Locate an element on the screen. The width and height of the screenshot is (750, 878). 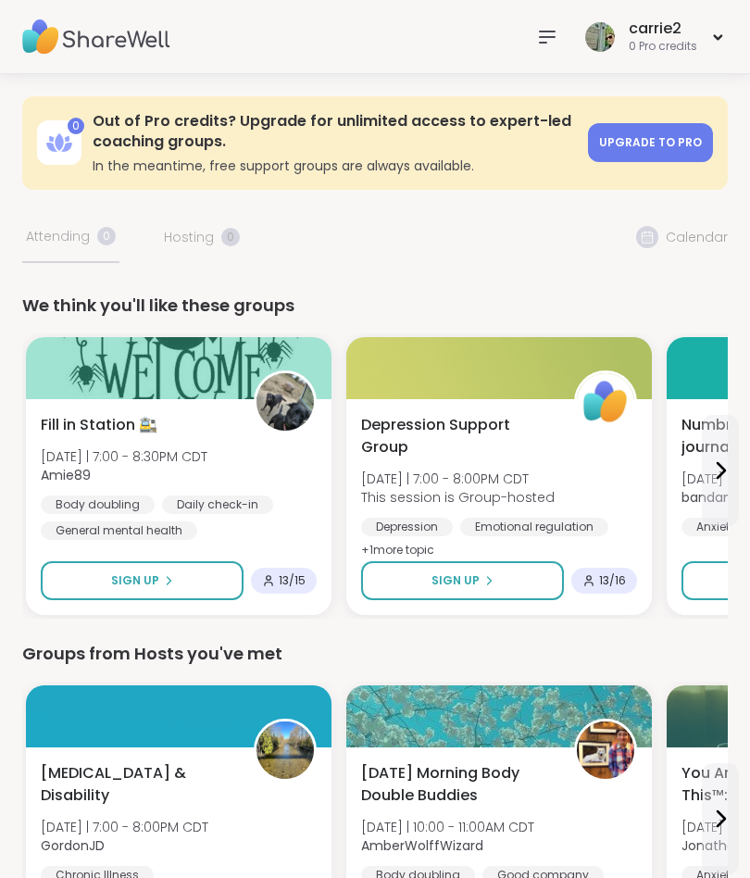
b: Amie89 is located at coordinates (66, 475).